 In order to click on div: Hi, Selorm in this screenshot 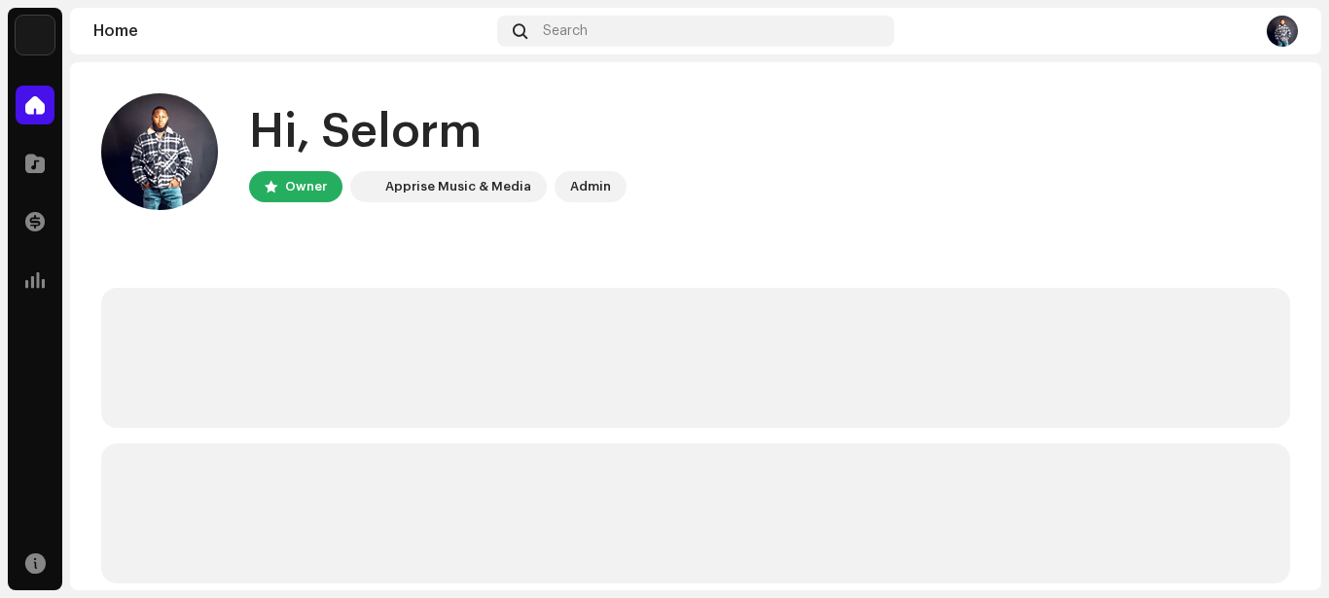, I will do `click(438, 132)`.